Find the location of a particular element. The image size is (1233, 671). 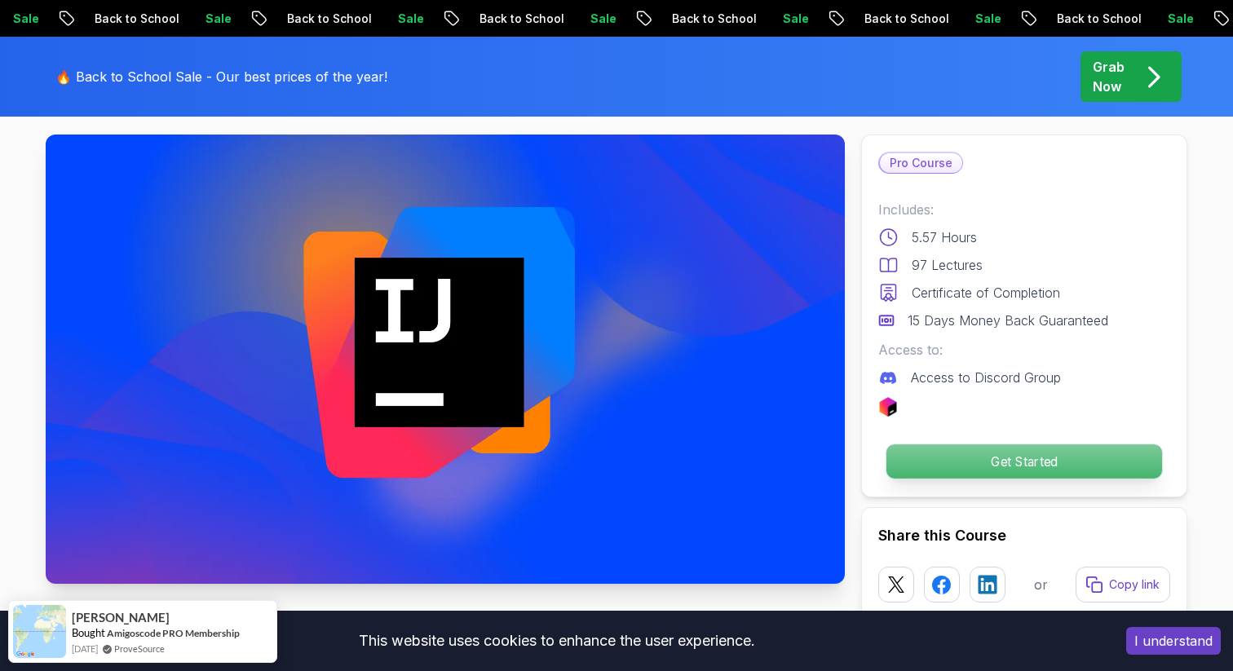

a: Amigoscode PRO Membership is located at coordinates (173, 633).